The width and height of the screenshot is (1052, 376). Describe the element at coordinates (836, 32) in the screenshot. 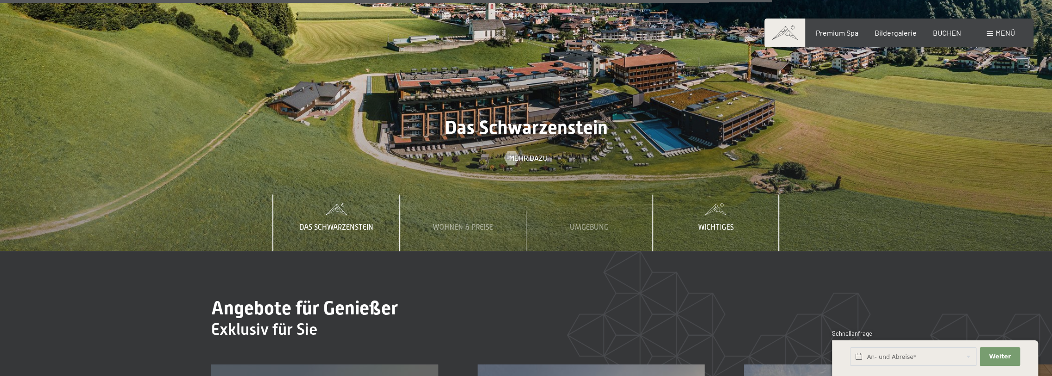

I see `span: Premium Spa` at that location.